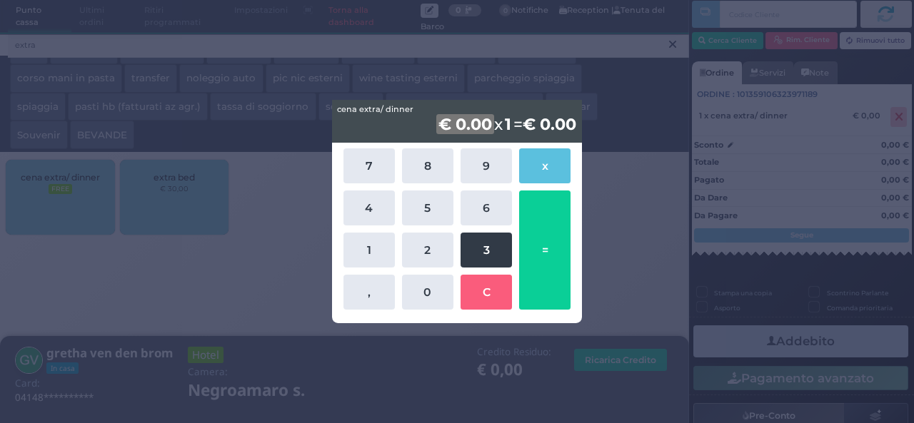 Image resolution: width=914 pixels, height=423 pixels. I want to click on button: 1, so click(369, 250).